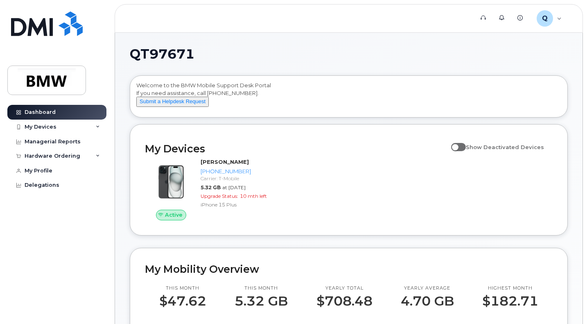  Describe the element at coordinates (171, 182) in the screenshot. I see `img: iPhone_15_Black.png` at that location.